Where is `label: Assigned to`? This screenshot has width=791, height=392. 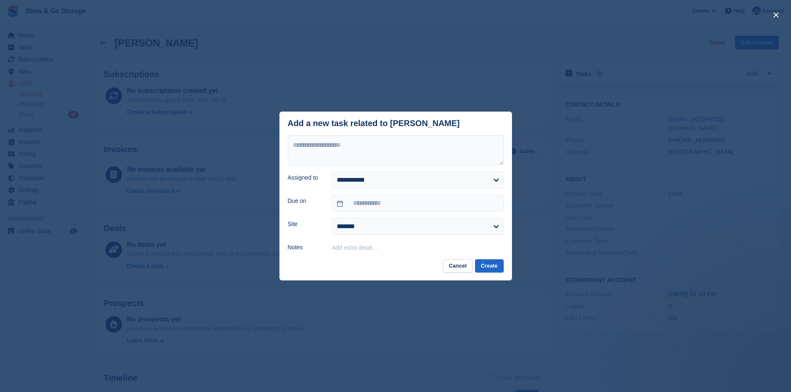
label: Assigned to is located at coordinates (305, 178).